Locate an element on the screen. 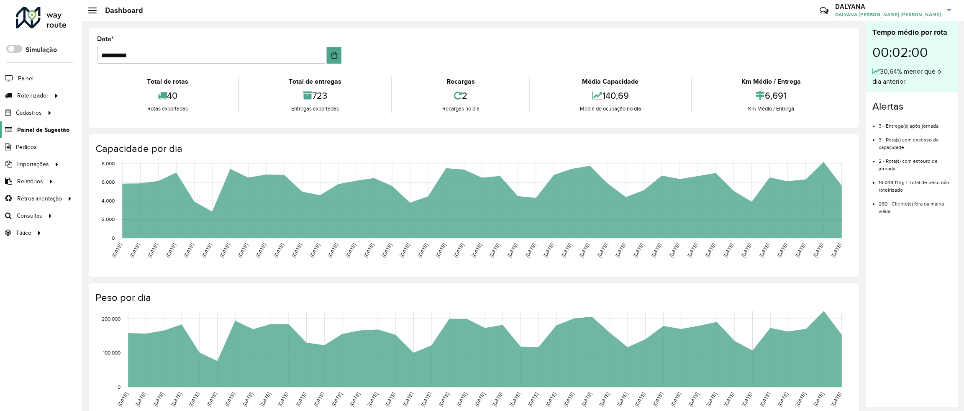 Image resolution: width=964 pixels, height=411 pixels. h4: Peso por dia is located at coordinates (473, 298).